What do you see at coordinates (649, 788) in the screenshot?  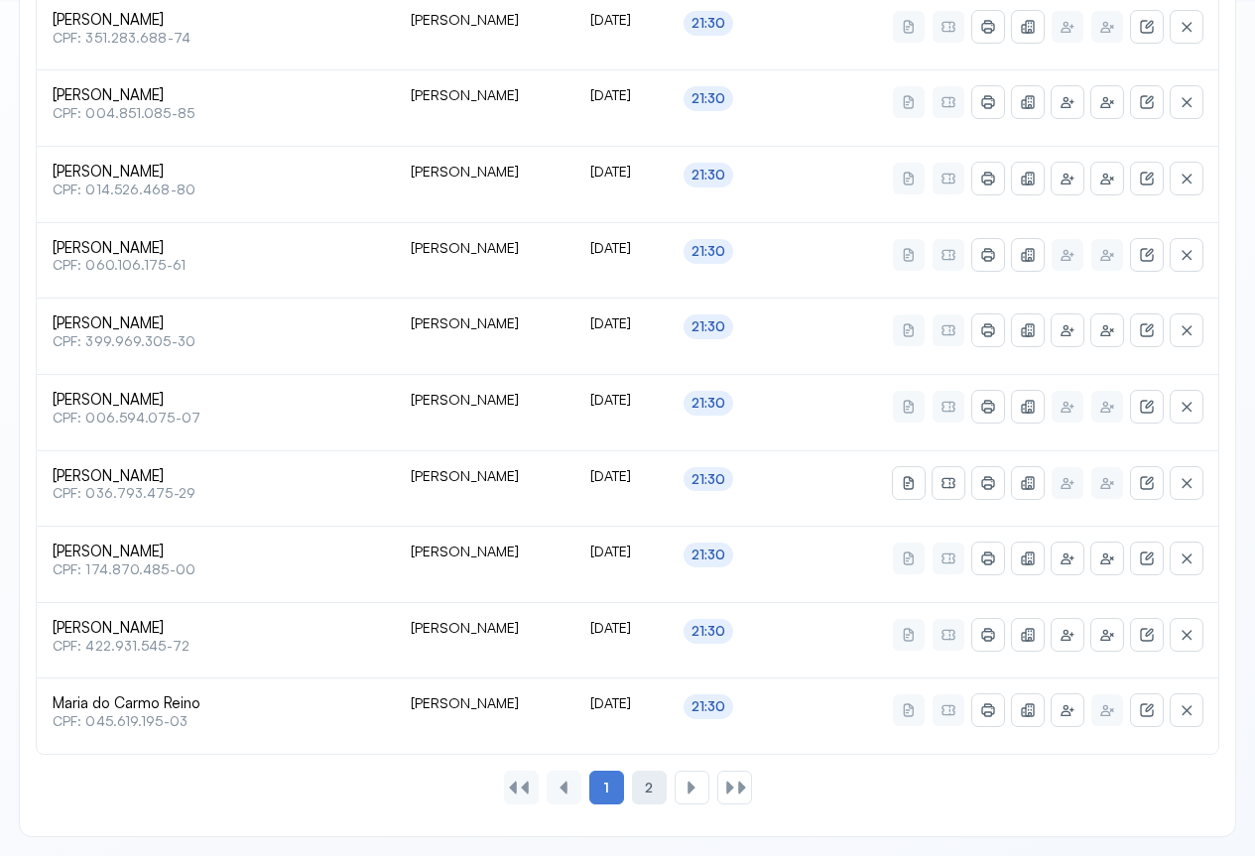 I see `span: 2` at bounding box center [649, 788].